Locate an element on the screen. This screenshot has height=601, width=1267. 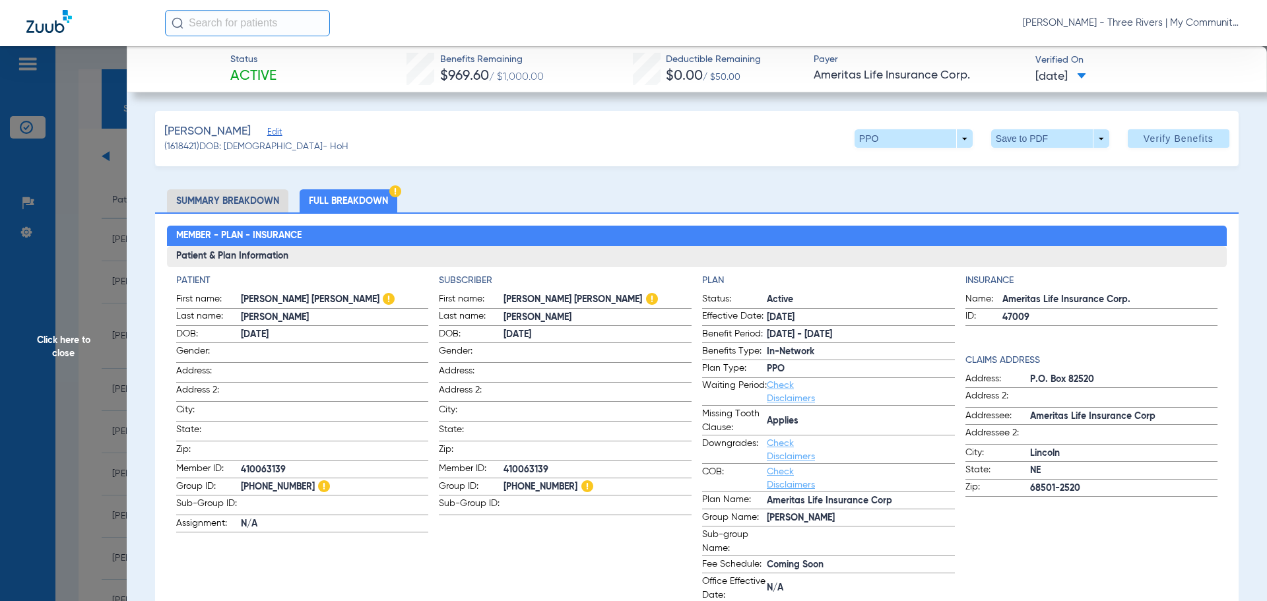
input: Search for patients is located at coordinates (247, 23).